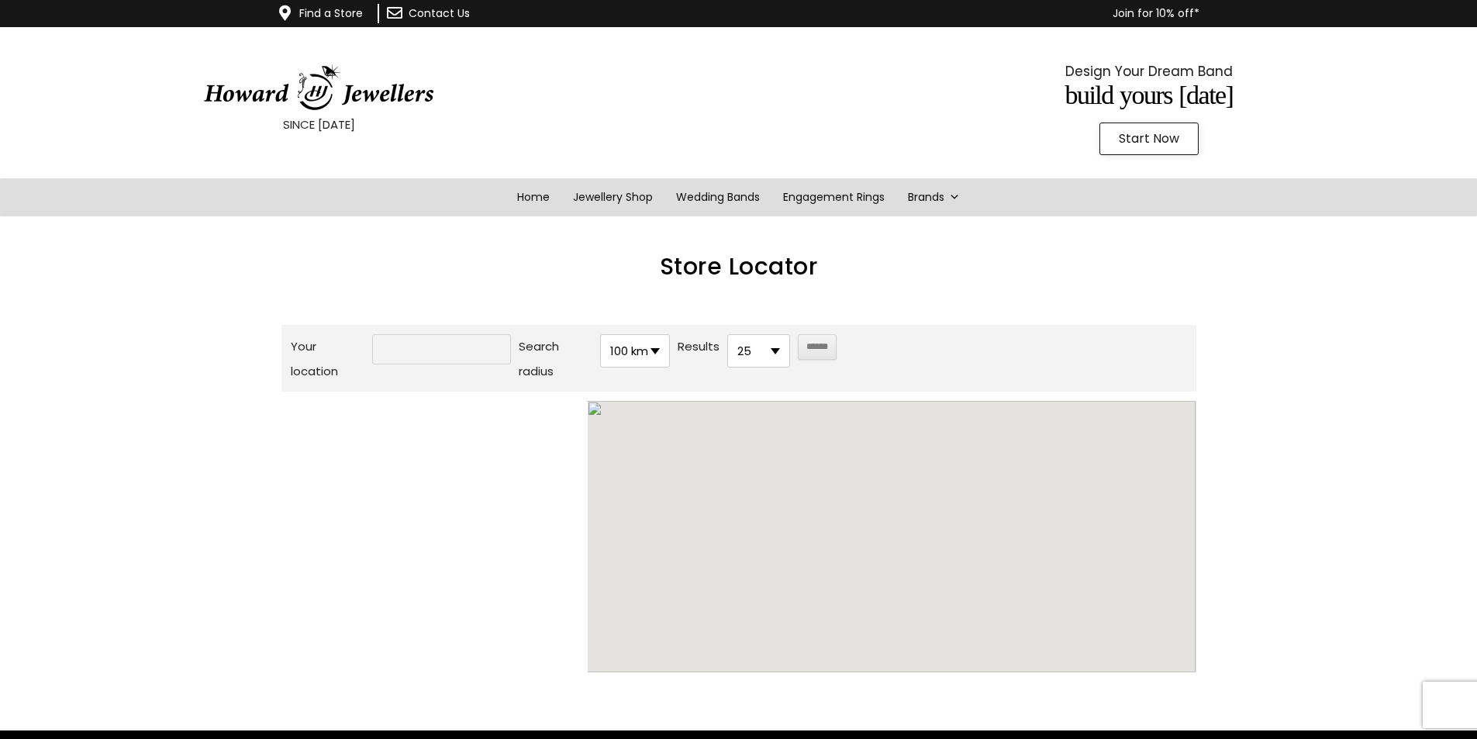  What do you see at coordinates (880, 13) in the screenshot?
I see `p: Join for 10% off*` at bounding box center [880, 13].